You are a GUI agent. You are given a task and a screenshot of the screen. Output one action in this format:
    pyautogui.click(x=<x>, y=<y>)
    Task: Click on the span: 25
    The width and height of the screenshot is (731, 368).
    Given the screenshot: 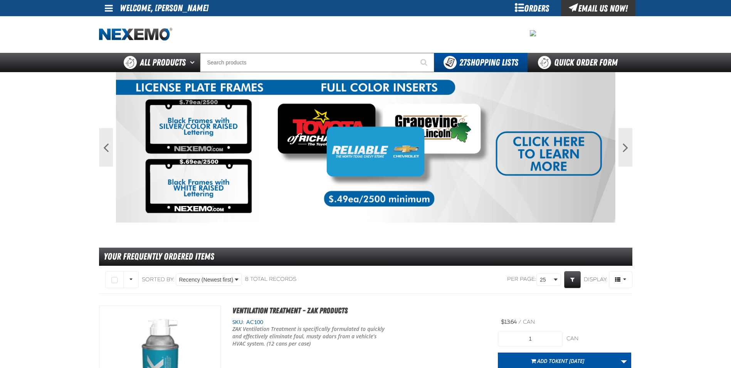 What is the action you would take?
    pyautogui.click(x=546, y=280)
    